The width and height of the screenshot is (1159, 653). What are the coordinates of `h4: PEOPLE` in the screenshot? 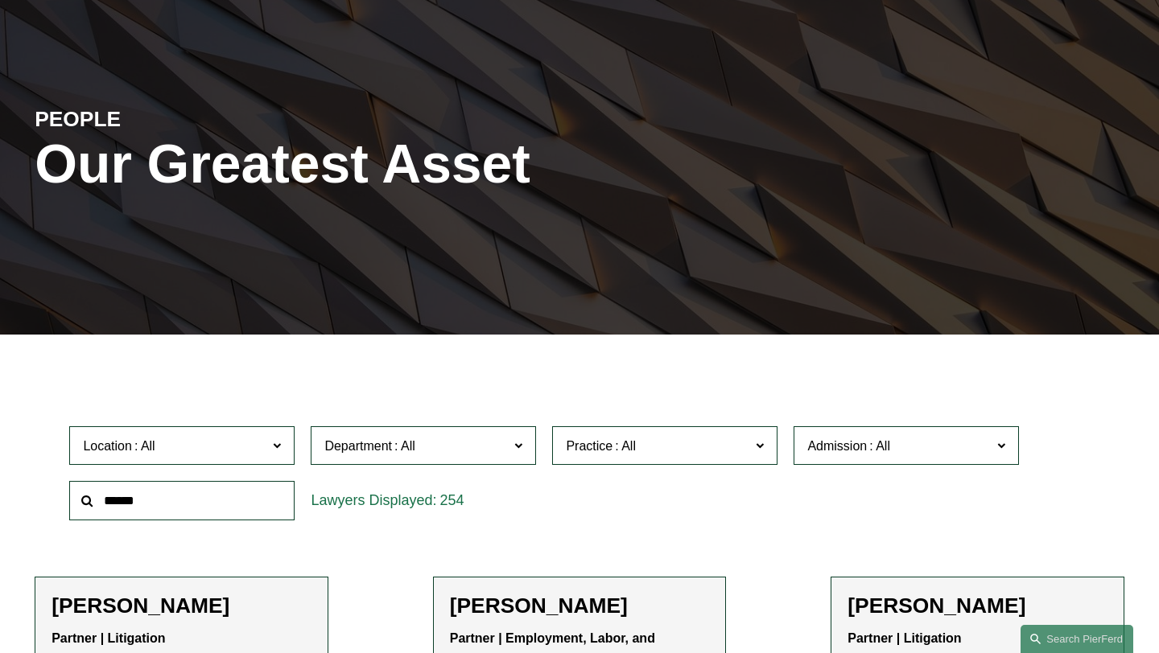 It's located at (171, 119).